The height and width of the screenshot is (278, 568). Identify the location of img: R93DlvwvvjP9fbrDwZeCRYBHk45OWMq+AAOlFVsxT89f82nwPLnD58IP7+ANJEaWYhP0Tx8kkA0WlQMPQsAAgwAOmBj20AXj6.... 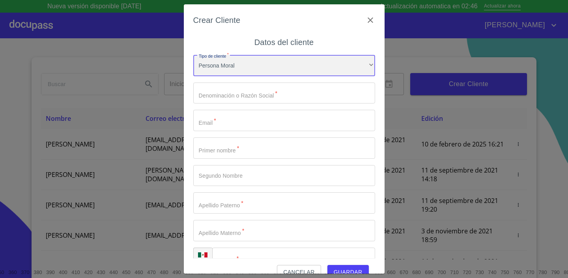
(203, 255).